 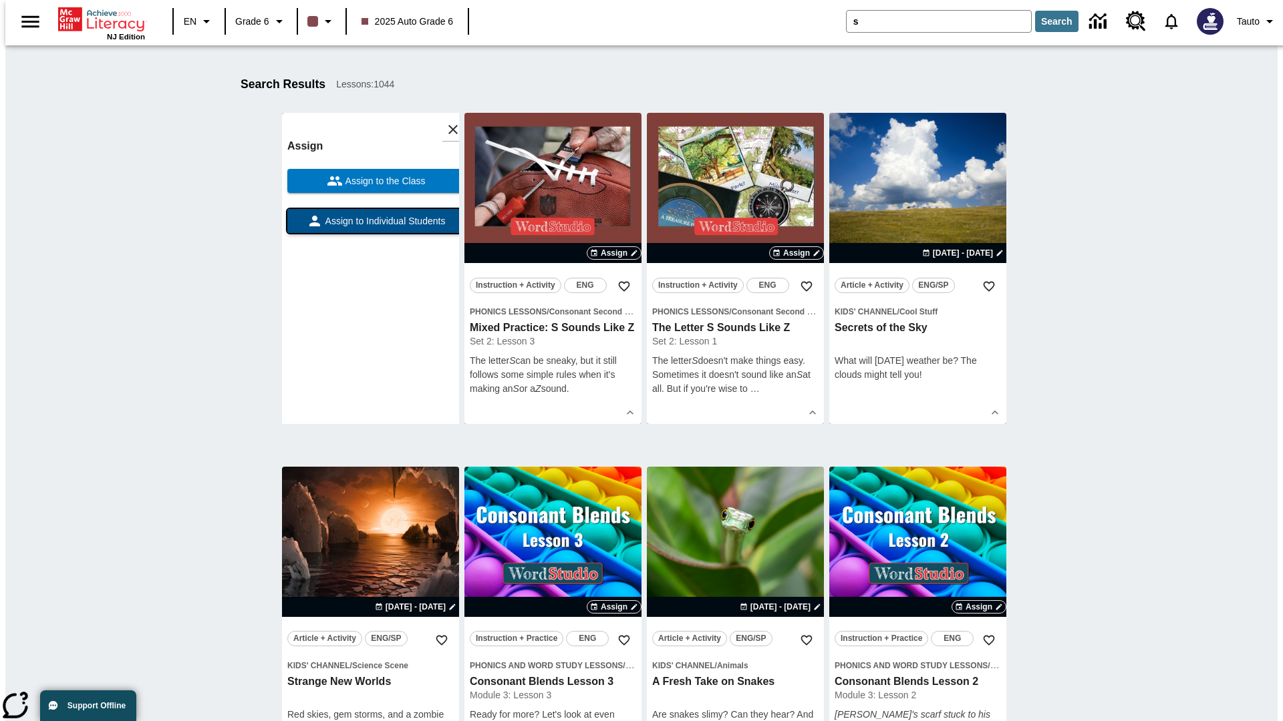 I want to click on p: The letter doesn't make things easy. Sometimes it doesn't sound like an at all. But if you're wis..., so click(x=735, y=375).